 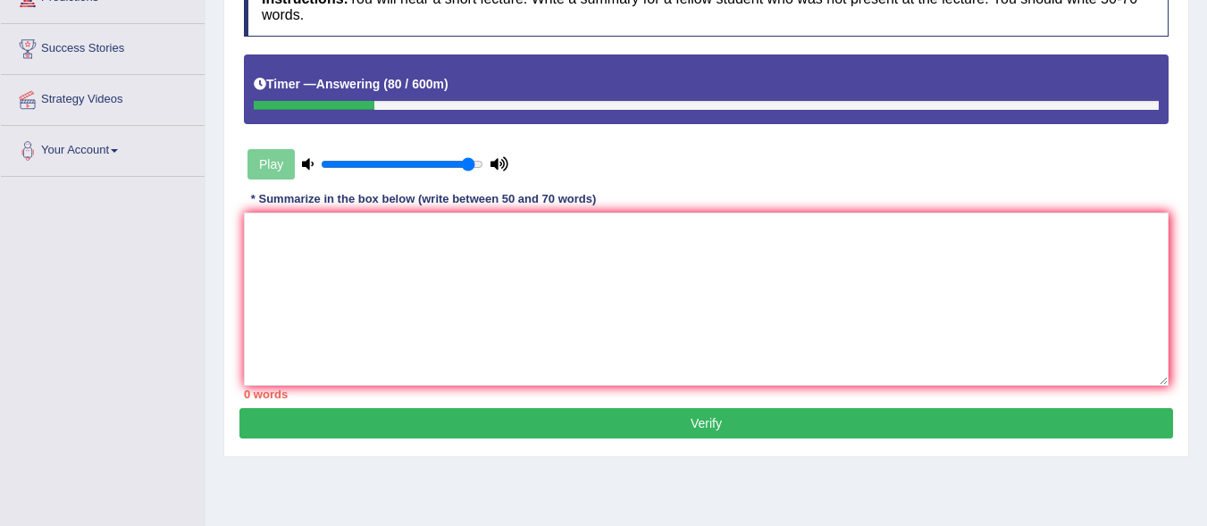 I want to click on div: 0 words, so click(x=706, y=394).